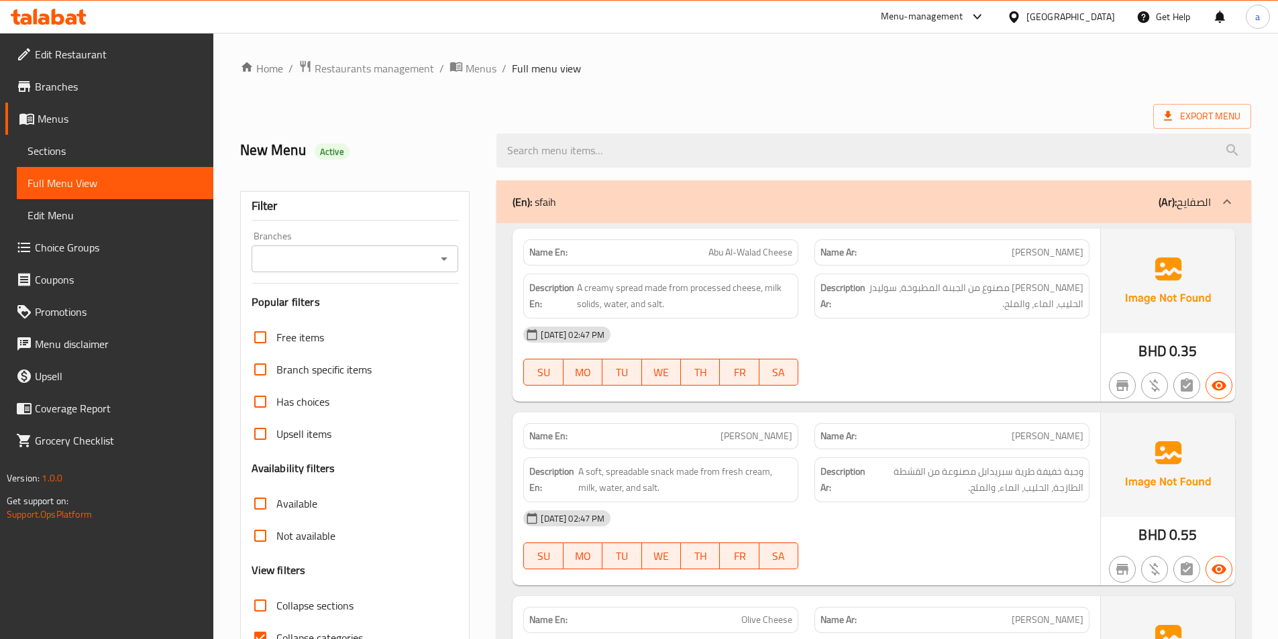 The height and width of the screenshot is (639, 1278). What do you see at coordinates (374, 68) in the screenshot?
I see `span: Restaurants management` at bounding box center [374, 68].